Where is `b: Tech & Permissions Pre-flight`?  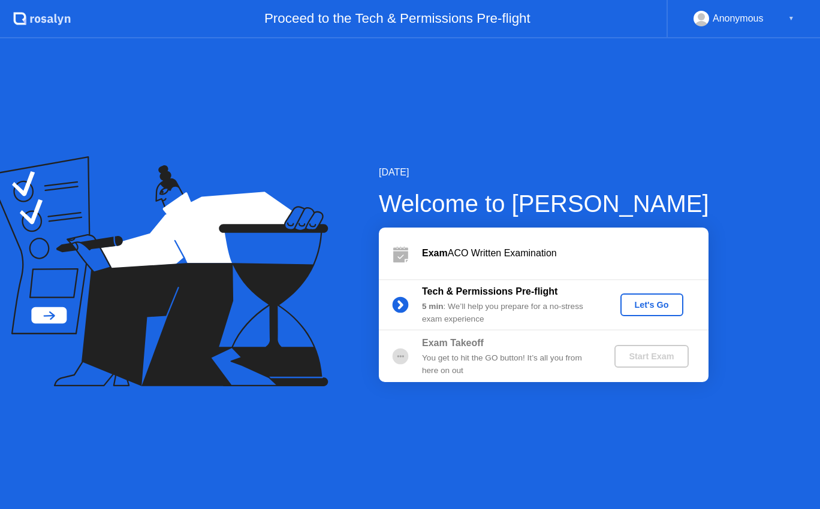 b: Tech & Permissions Pre-flight is located at coordinates (489, 291).